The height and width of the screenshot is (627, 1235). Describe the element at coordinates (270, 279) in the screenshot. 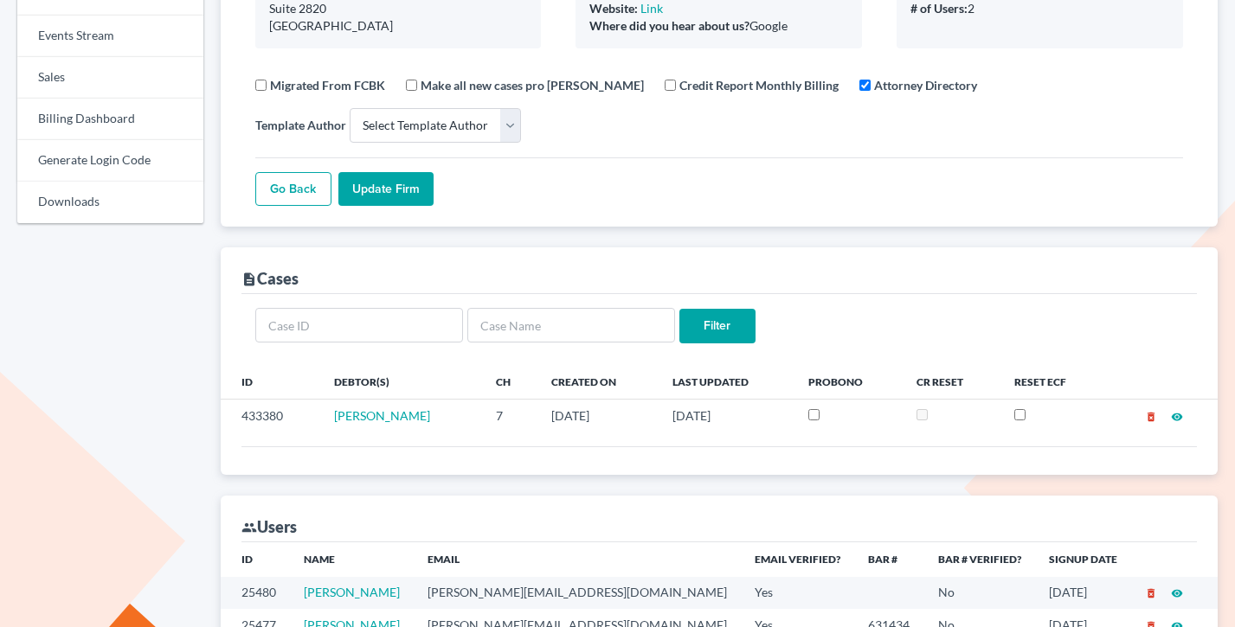

I see `div: Cases` at that location.